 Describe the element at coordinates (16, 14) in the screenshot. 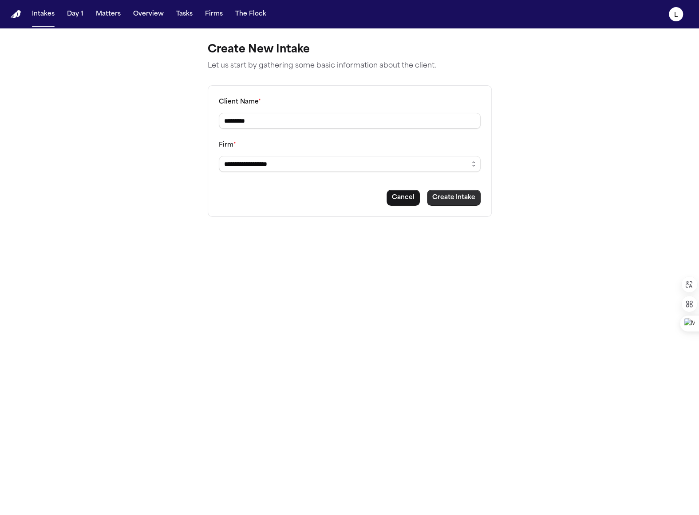

I see `img: Finch Logo` at that location.